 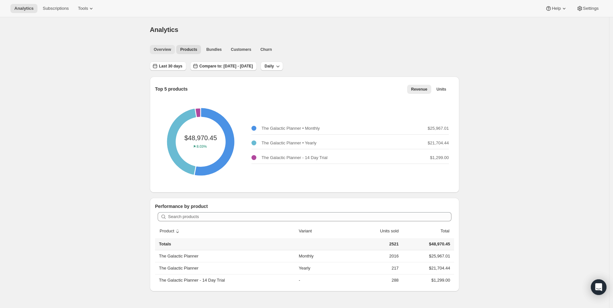 What do you see at coordinates (320, 256) in the screenshot?
I see `td: Monthly` at bounding box center [320, 256].